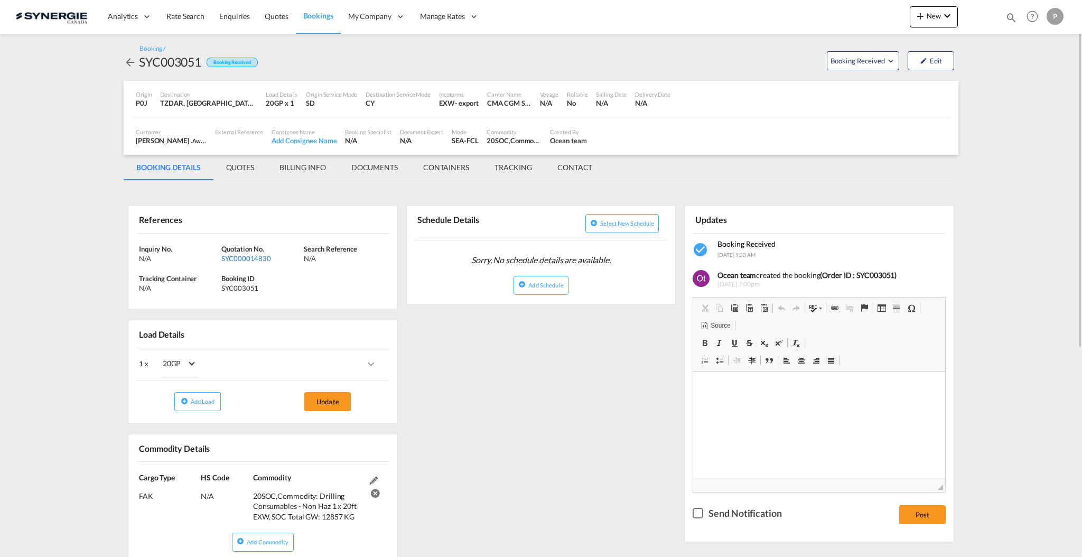 This screenshot has height=557, width=1082. I want to click on img: 1f56c880d42311ef80fc7dca854c8e59.png, so click(51, 16).